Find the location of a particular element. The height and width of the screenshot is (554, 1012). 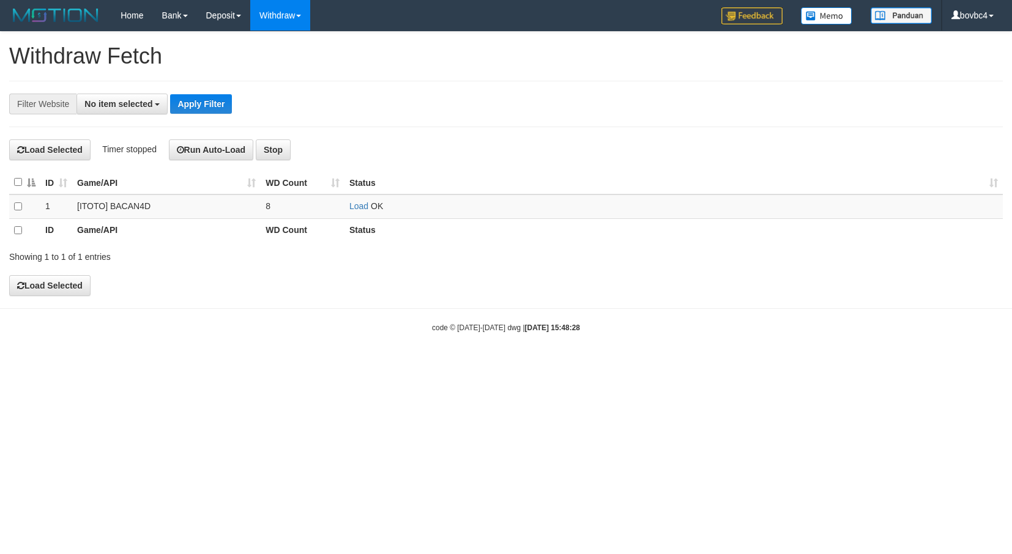

a: Load is located at coordinates (358, 206).